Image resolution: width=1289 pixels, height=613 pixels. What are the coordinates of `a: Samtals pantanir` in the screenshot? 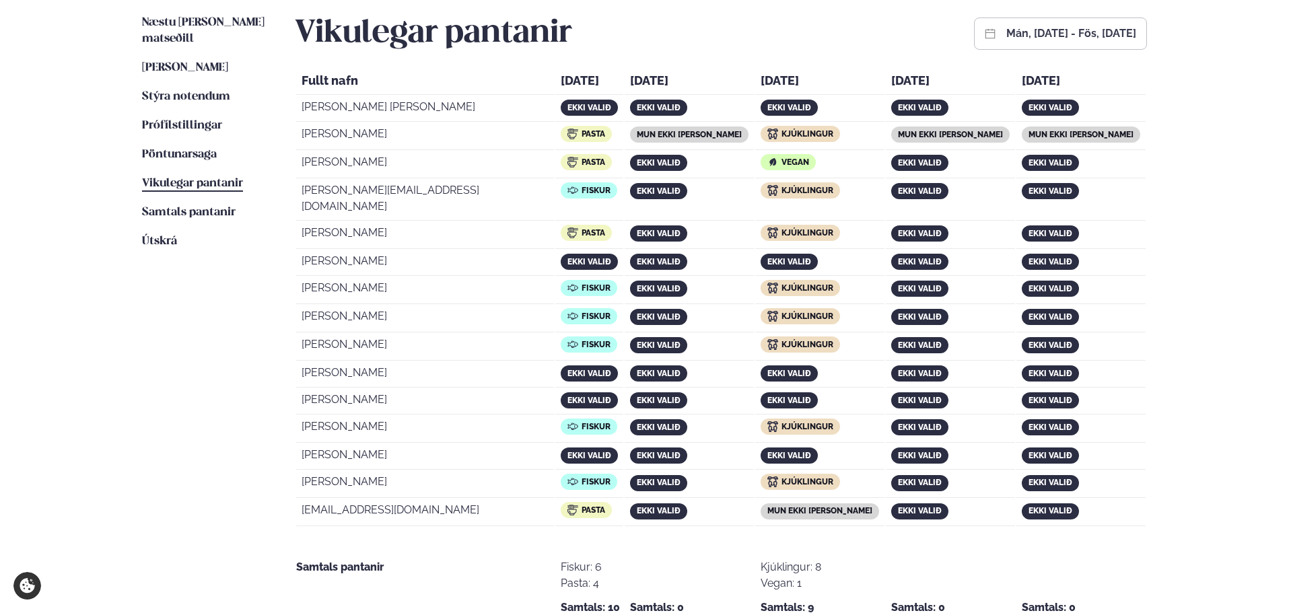 It's located at (188, 213).